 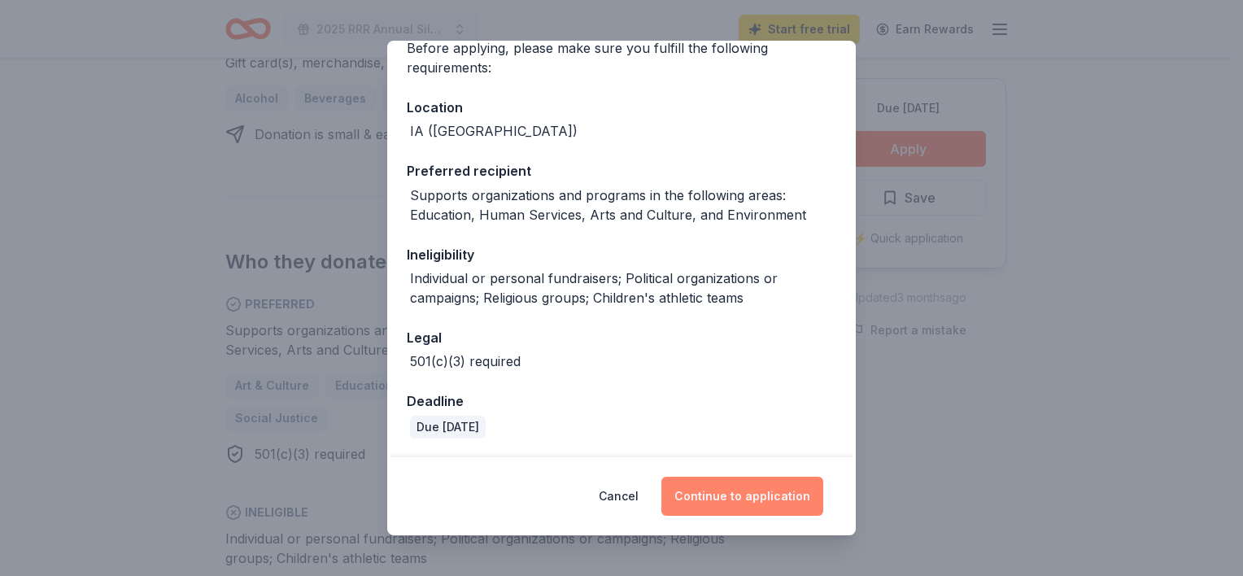 I want to click on div: Individual or personal fundraisers; Political organizations or campaigns; Religious groups; Child..., so click(x=623, y=288).